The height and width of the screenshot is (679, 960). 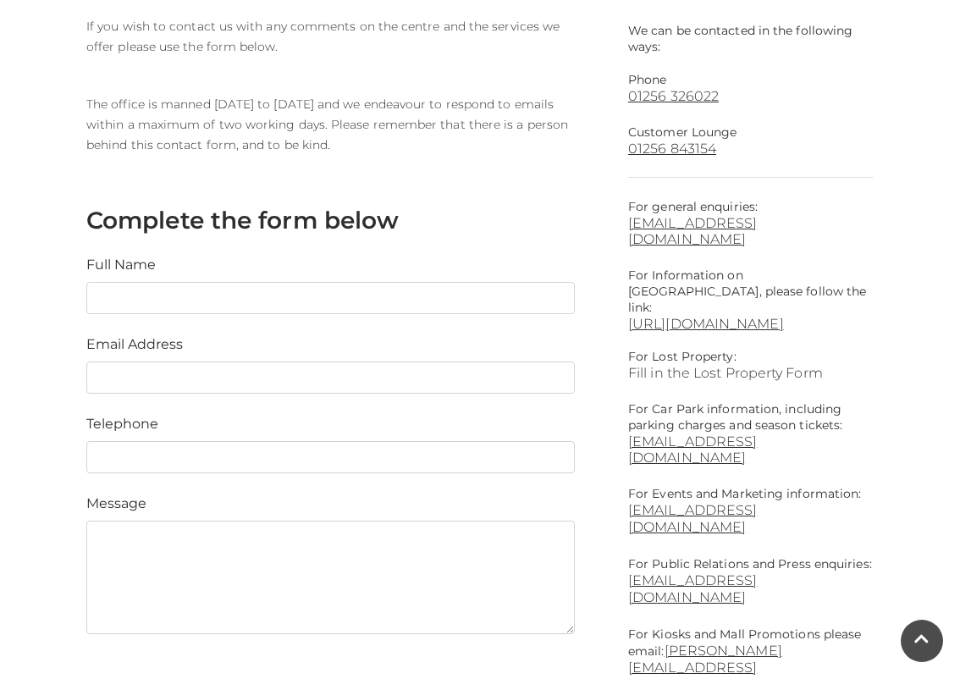 I want to click on a: 01256 326022, so click(x=751, y=96).